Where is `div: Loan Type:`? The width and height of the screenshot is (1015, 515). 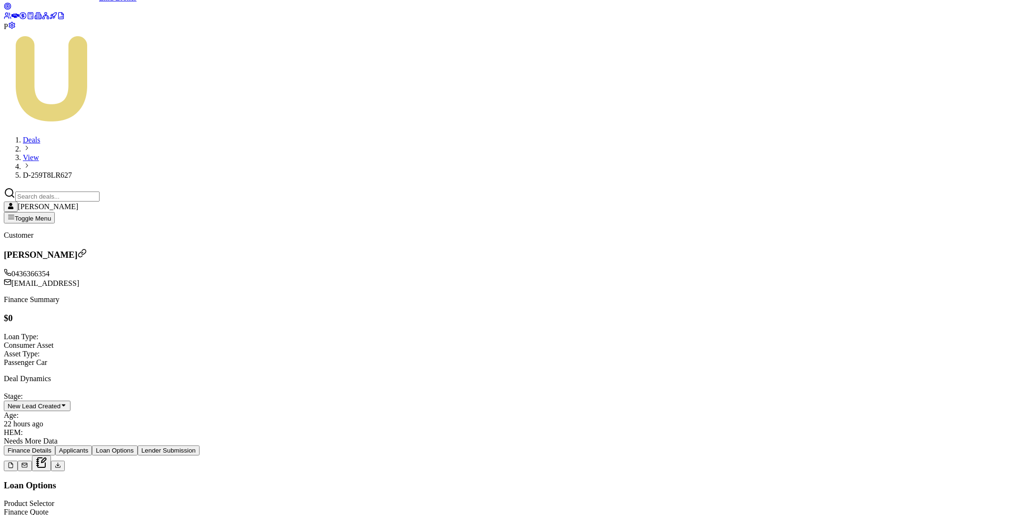
div: Loan Type: is located at coordinates (507, 337).